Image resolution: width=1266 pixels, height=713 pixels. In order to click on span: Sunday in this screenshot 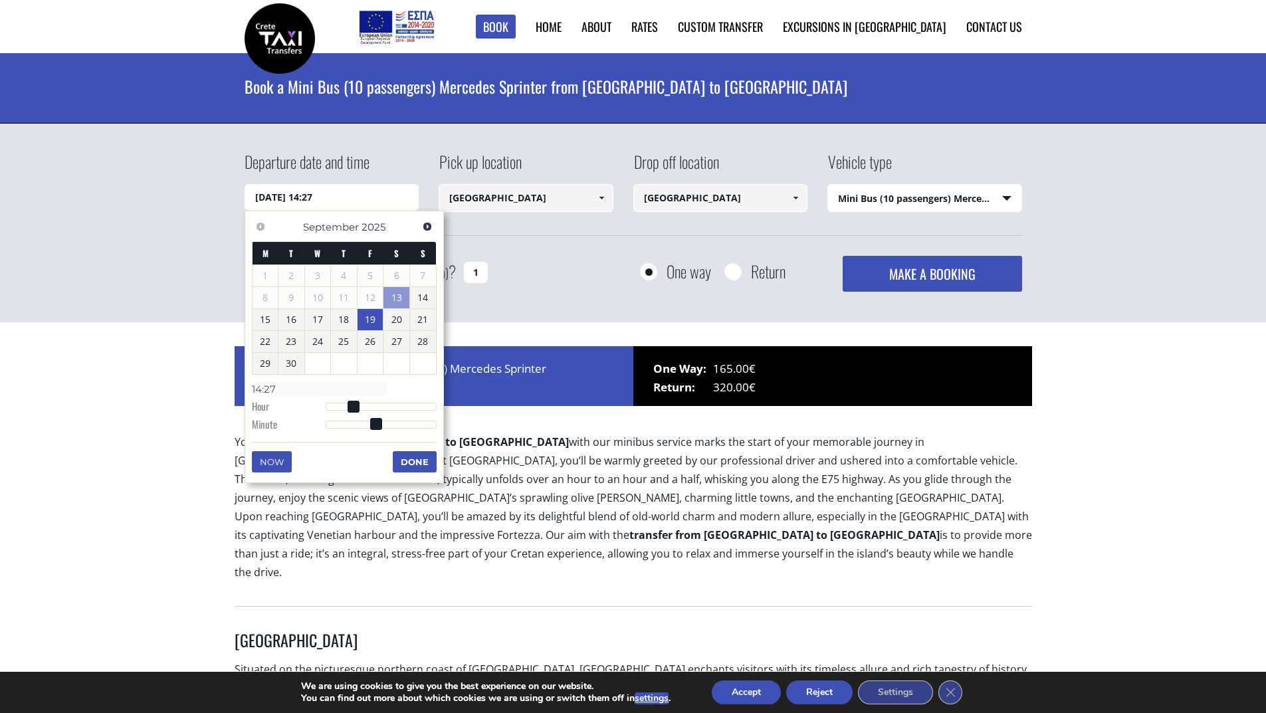, I will do `click(423, 253)`.